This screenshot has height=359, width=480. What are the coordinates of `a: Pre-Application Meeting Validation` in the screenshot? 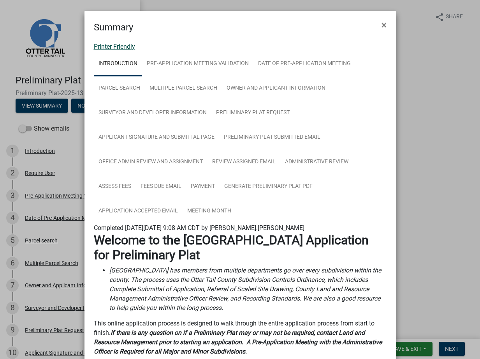 It's located at (198, 64).